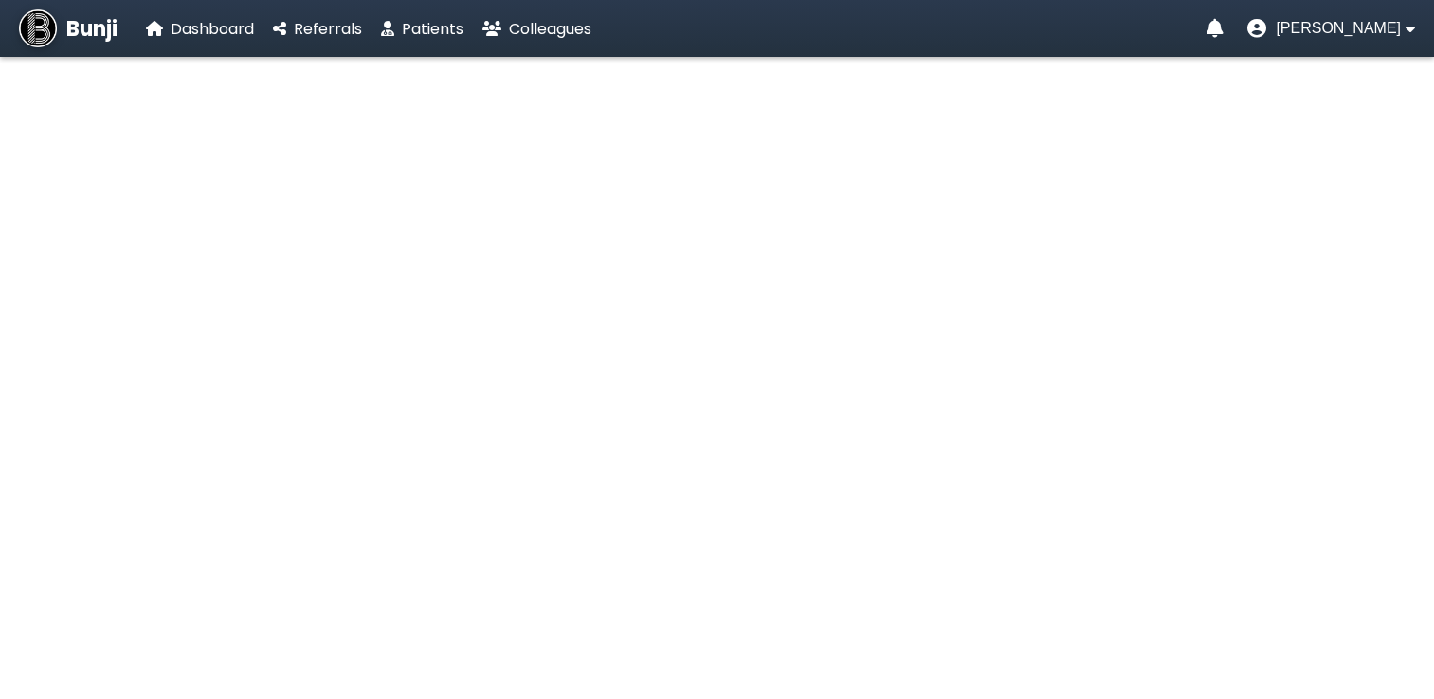  Describe the element at coordinates (432, 28) in the screenshot. I see `span: Patients` at that location.